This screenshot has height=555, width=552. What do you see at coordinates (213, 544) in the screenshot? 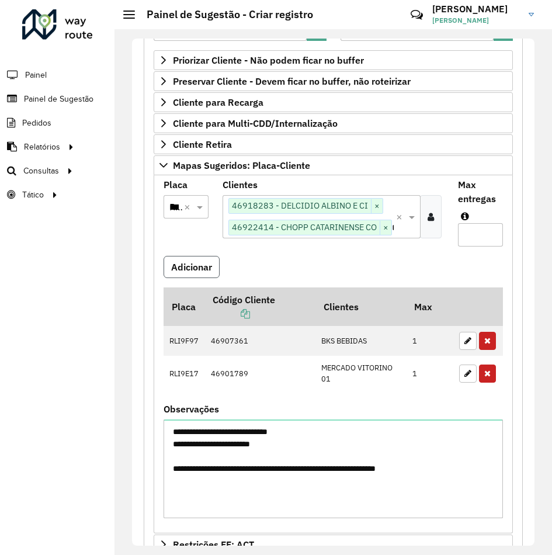
I see `span: Restrições FF: ACT` at bounding box center [213, 544].